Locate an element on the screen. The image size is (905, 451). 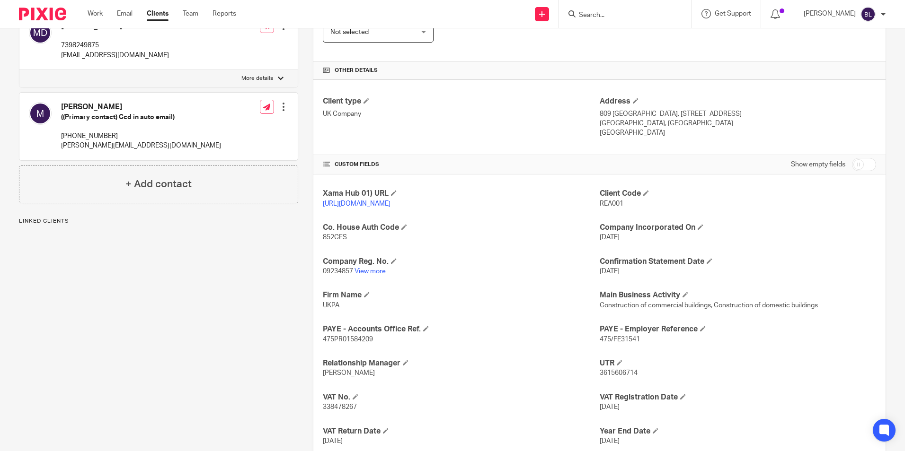
p: UK Company is located at coordinates (461, 114).